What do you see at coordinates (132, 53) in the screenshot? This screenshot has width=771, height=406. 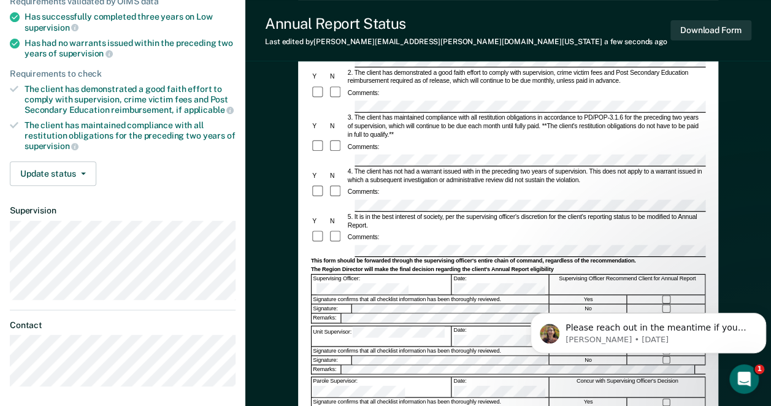 I see `p: Message from Rajan, sent 5d ago` at bounding box center [132, 53].